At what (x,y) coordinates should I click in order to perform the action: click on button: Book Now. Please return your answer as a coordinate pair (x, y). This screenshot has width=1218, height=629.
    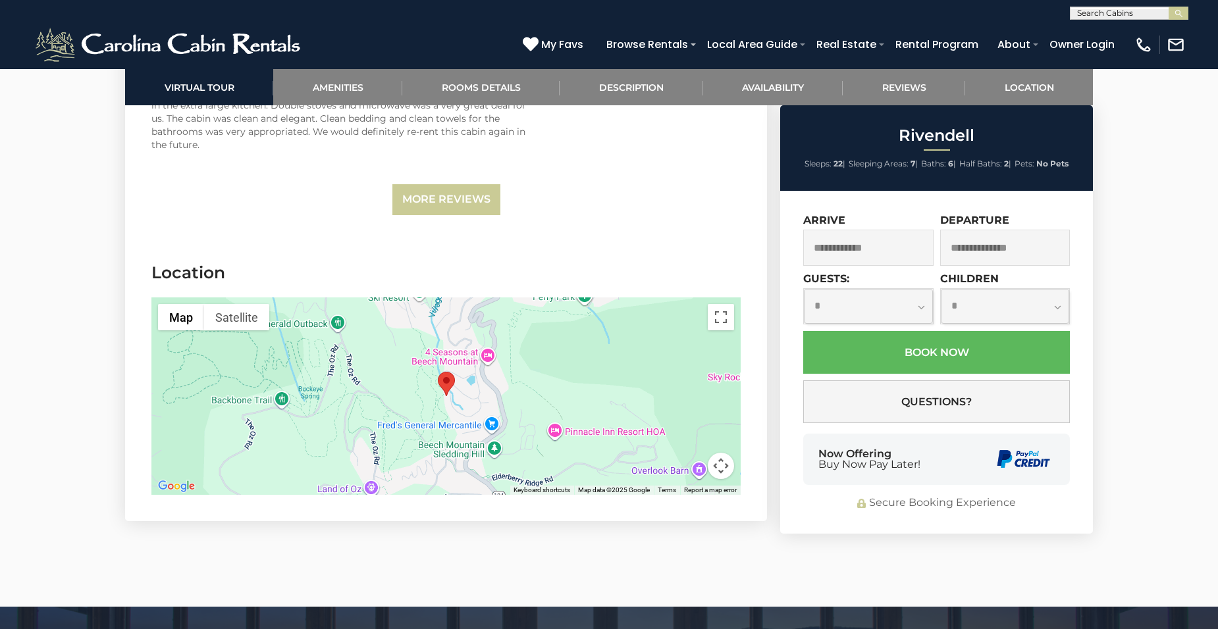
    Looking at the image, I should click on (936, 352).